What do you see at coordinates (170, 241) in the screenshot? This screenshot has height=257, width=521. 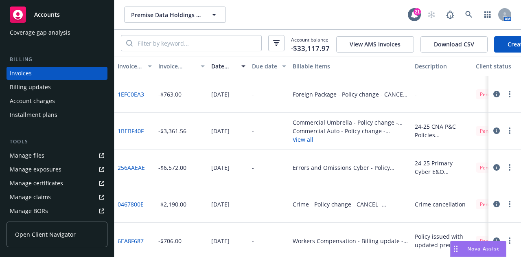 I see `div: -$706.00` at bounding box center [170, 241].